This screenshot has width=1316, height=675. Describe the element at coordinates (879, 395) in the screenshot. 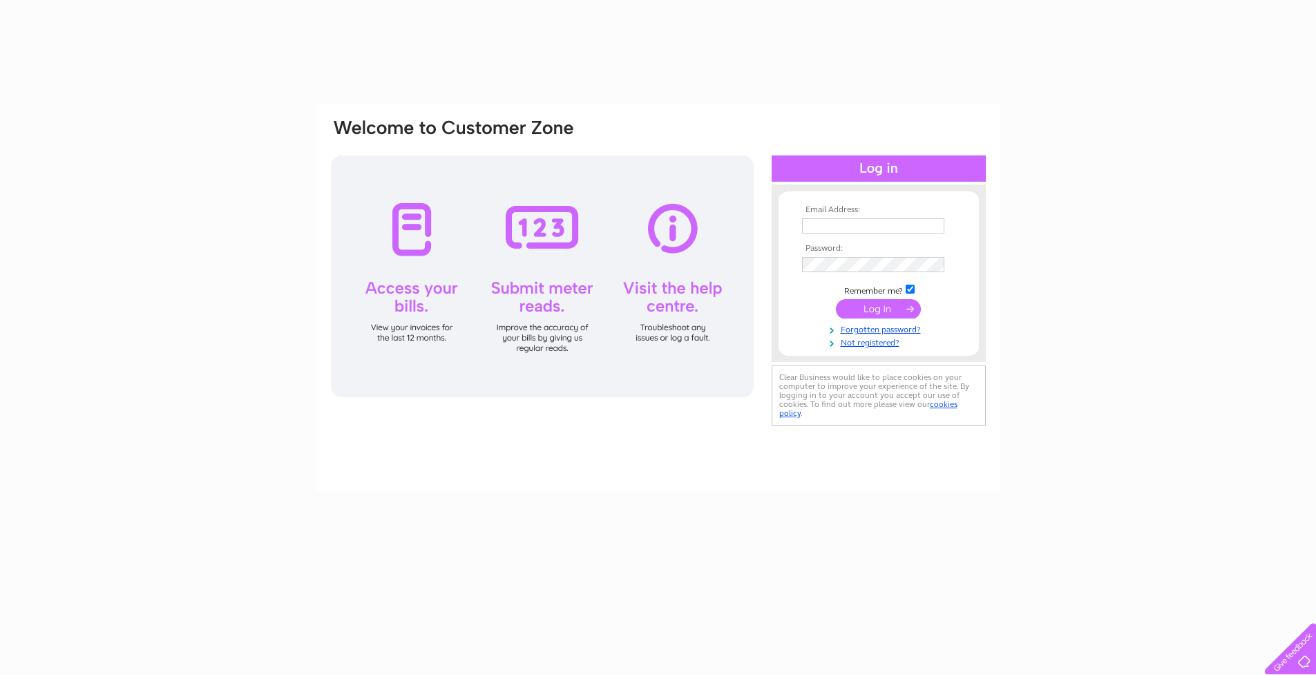

I see `div: Clear Business would like to place cookies on your computer to improve your experience of the sit...` at that location.